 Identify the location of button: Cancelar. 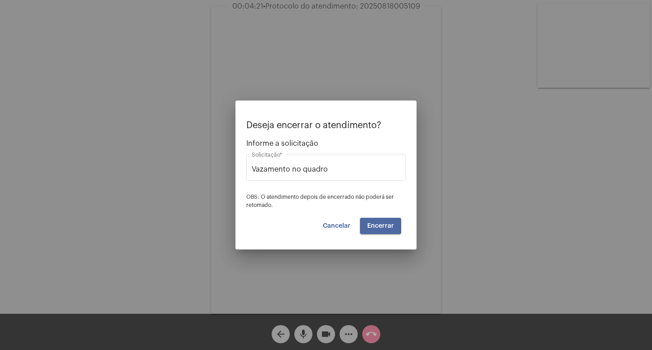
(336, 226).